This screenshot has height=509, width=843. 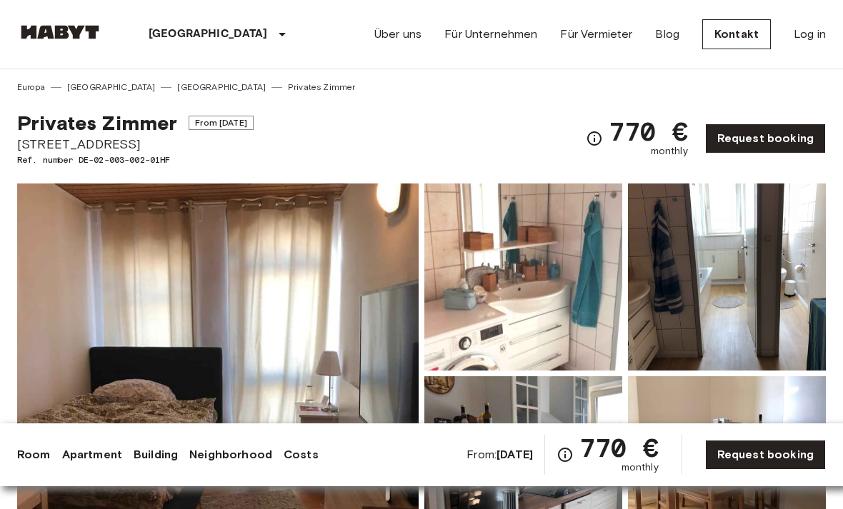 I want to click on a: Costs, so click(x=301, y=455).